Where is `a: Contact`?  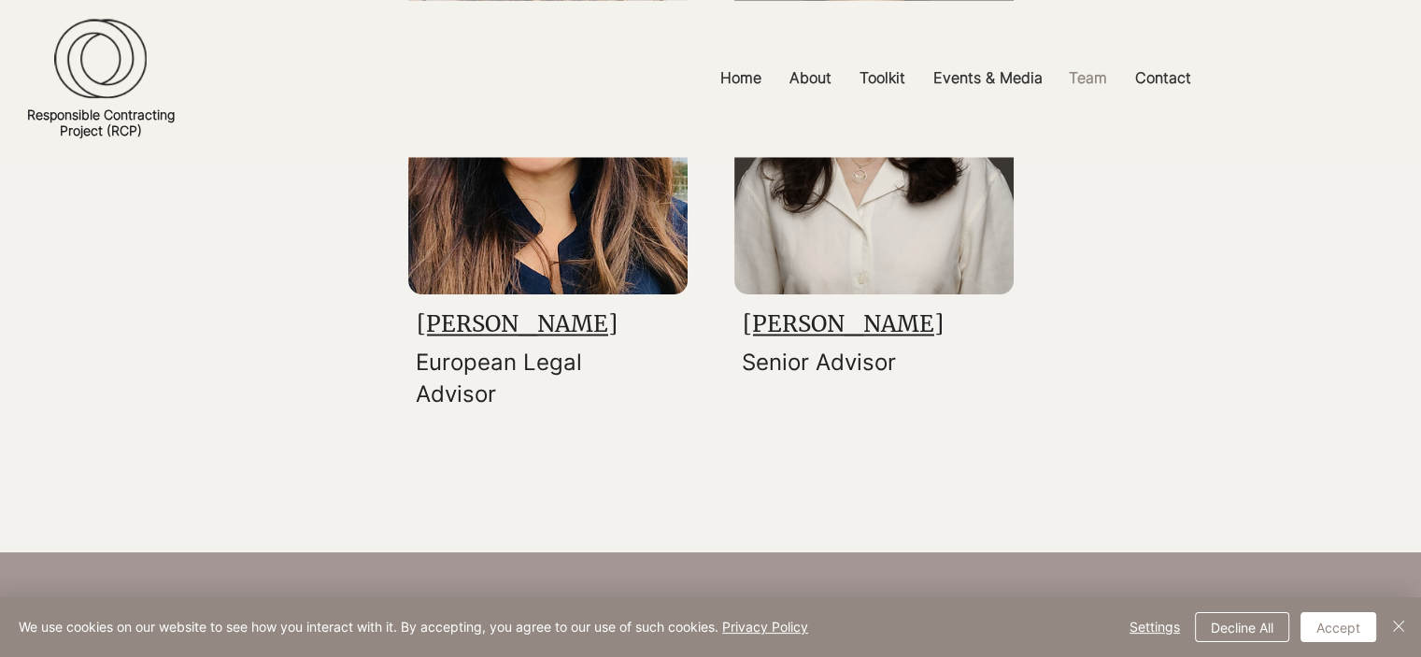 a: Contact is located at coordinates (1163, 78).